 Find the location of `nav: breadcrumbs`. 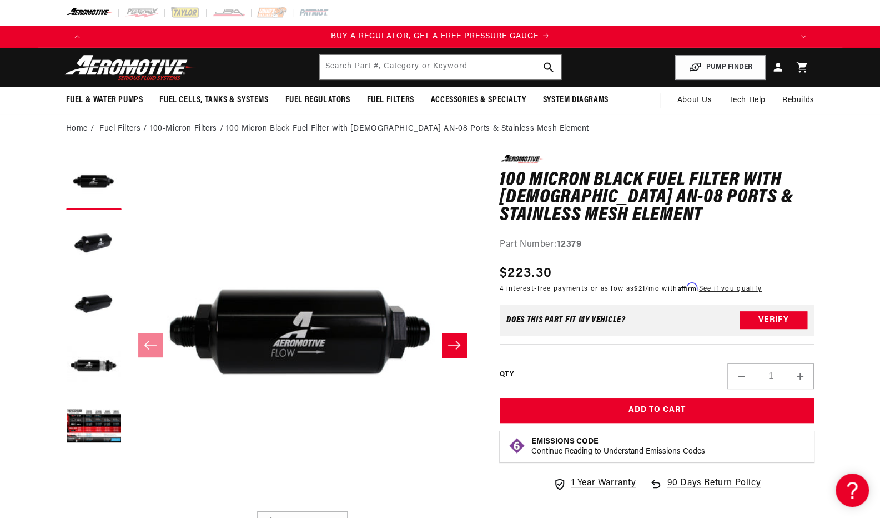

nav: breadcrumbs is located at coordinates (441, 129).